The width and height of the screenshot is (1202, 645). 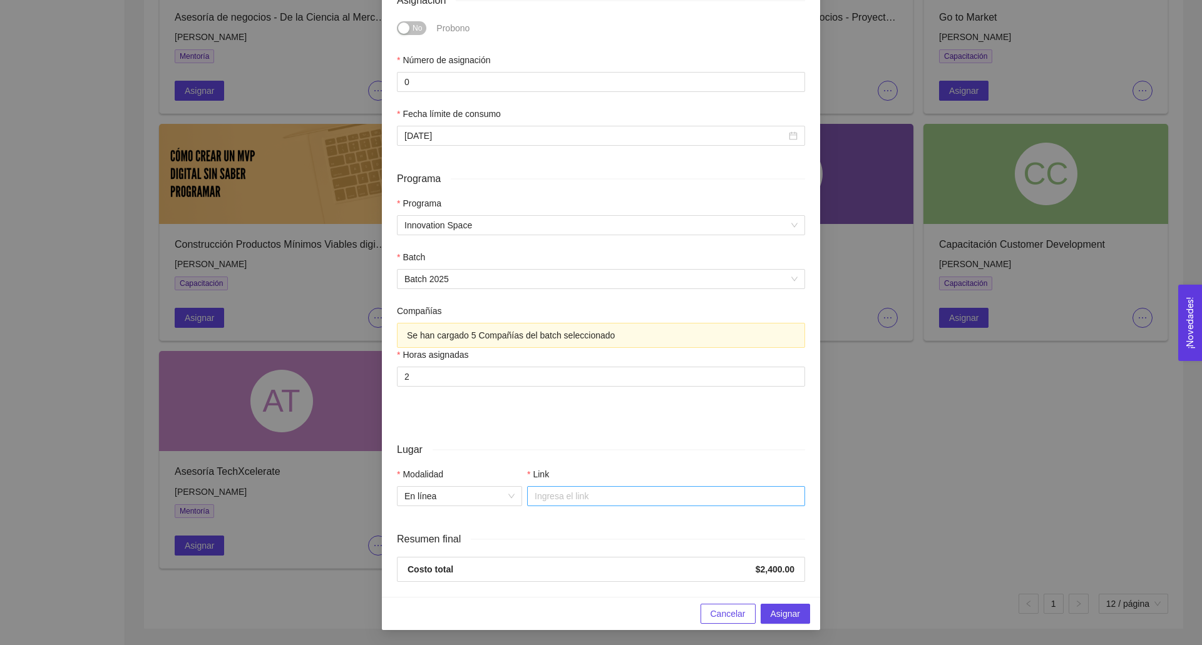 I want to click on input: Fecha límite de consumo, so click(x=595, y=136).